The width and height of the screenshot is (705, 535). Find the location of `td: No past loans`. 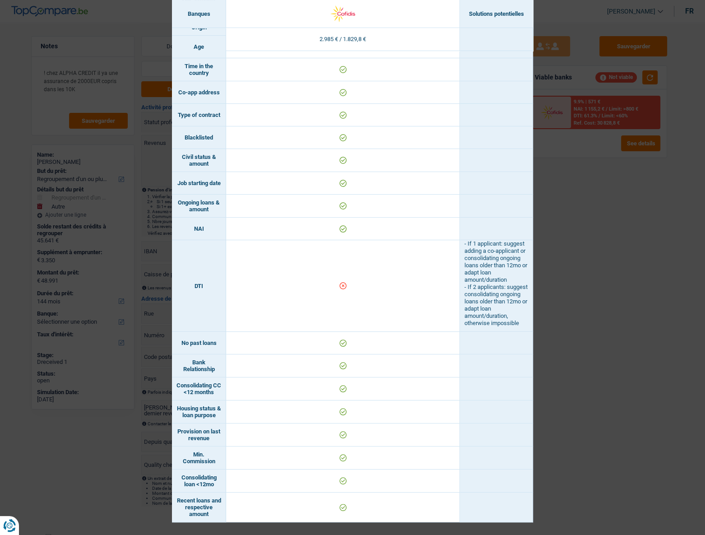

td: No past loans is located at coordinates (199, 343).